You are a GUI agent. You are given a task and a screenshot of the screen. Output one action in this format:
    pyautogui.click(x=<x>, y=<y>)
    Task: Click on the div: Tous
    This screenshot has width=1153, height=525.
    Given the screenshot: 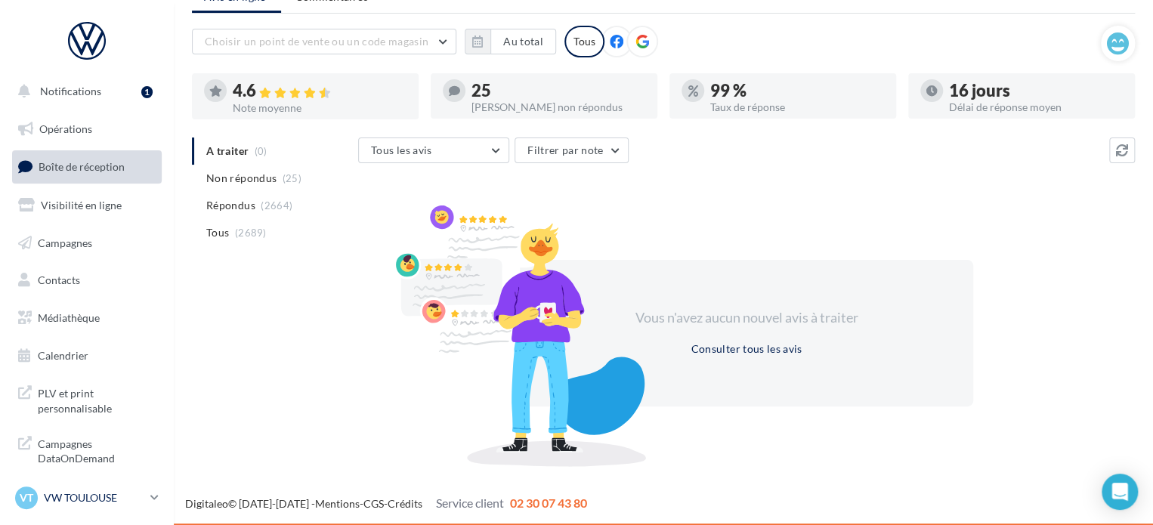 What is the action you would take?
    pyautogui.click(x=584, y=42)
    